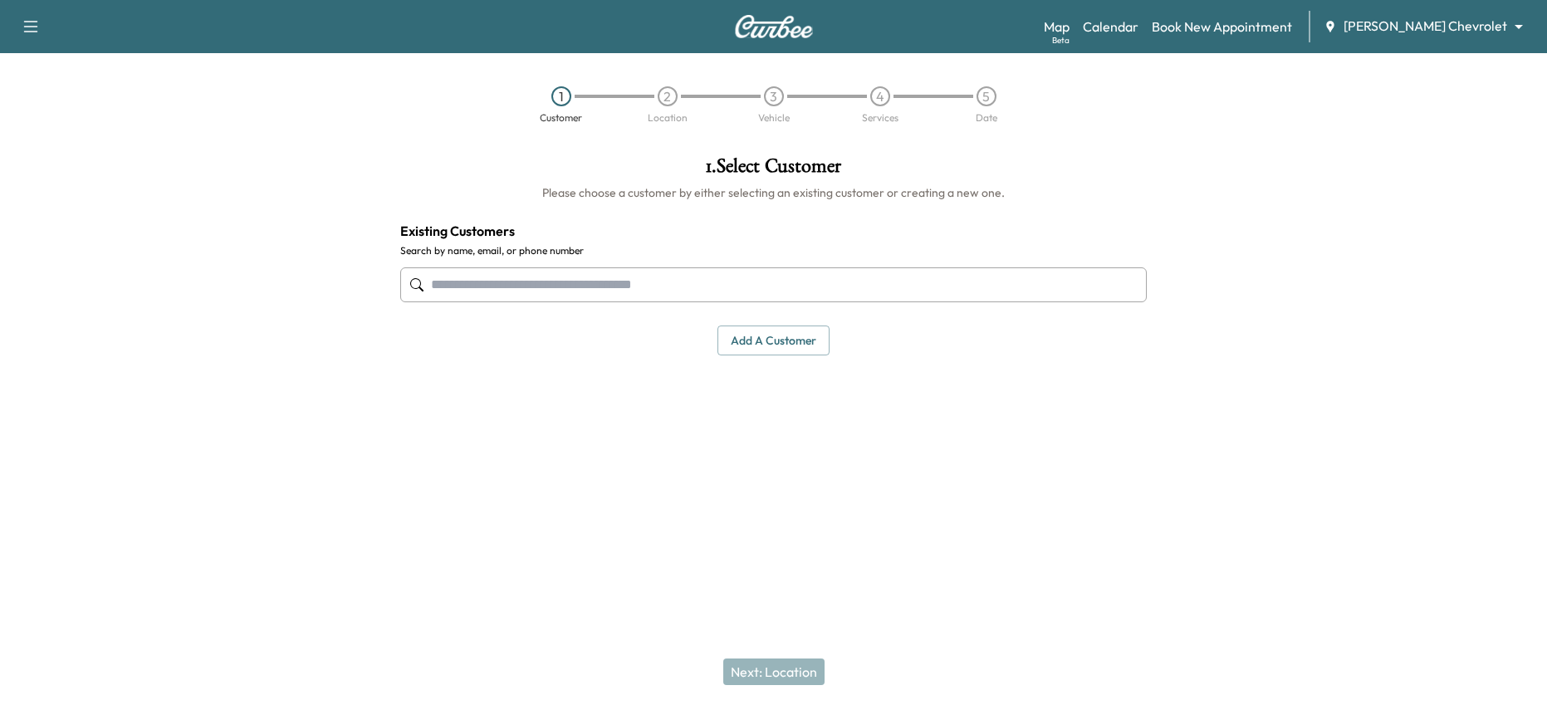 Image resolution: width=1547 pixels, height=705 pixels. Describe the element at coordinates (774, 170) in the screenshot. I see `h1: 1 . Select Customer` at that location.